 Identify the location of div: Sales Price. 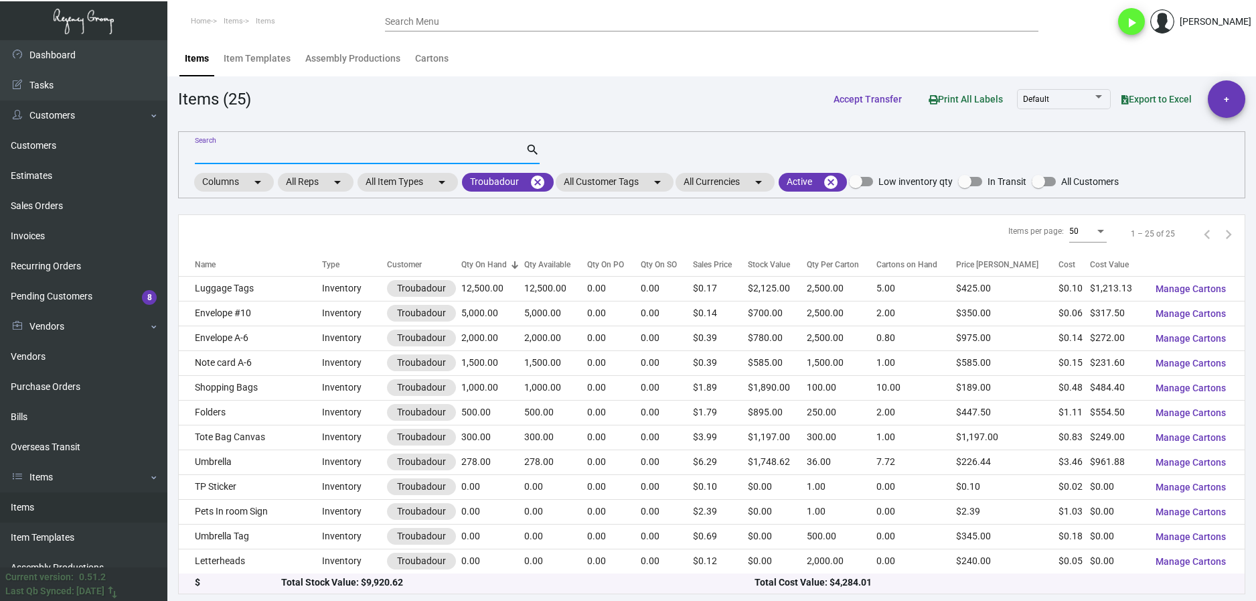
(721, 265).